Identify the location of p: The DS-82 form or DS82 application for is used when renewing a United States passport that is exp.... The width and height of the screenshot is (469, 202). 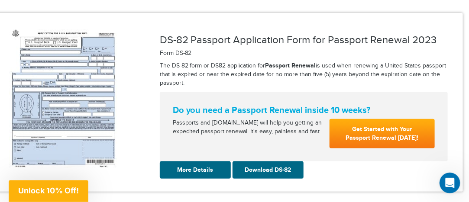
(304, 75).